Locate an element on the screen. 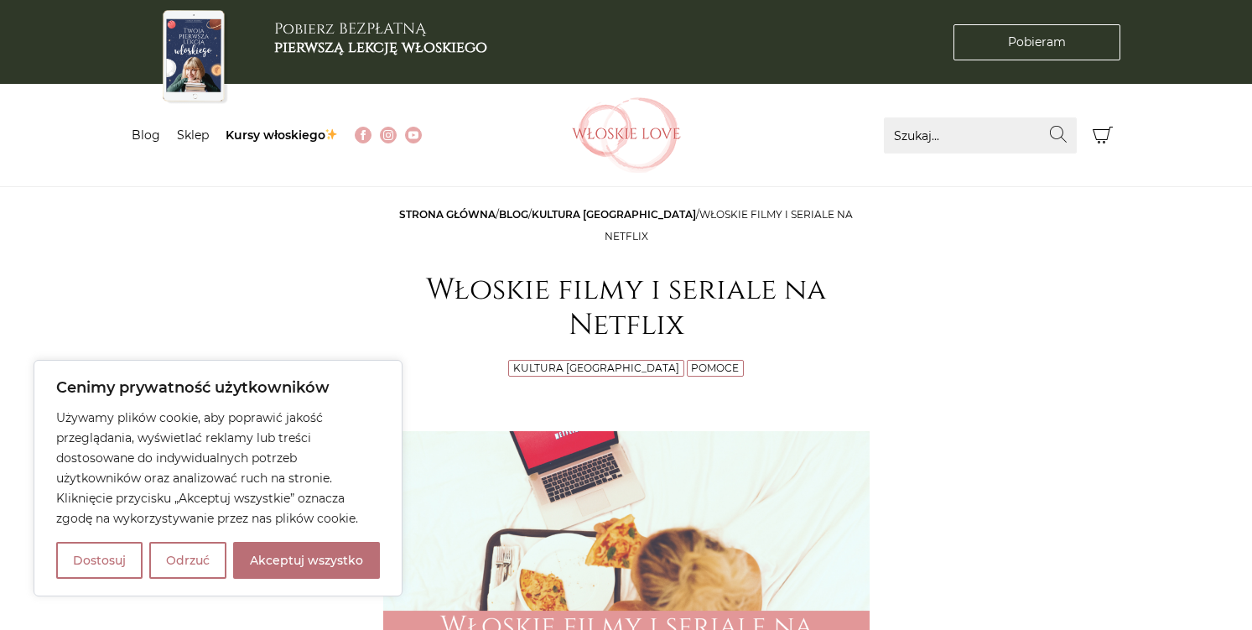  button: Odrzuć is located at coordinates (188, 560).